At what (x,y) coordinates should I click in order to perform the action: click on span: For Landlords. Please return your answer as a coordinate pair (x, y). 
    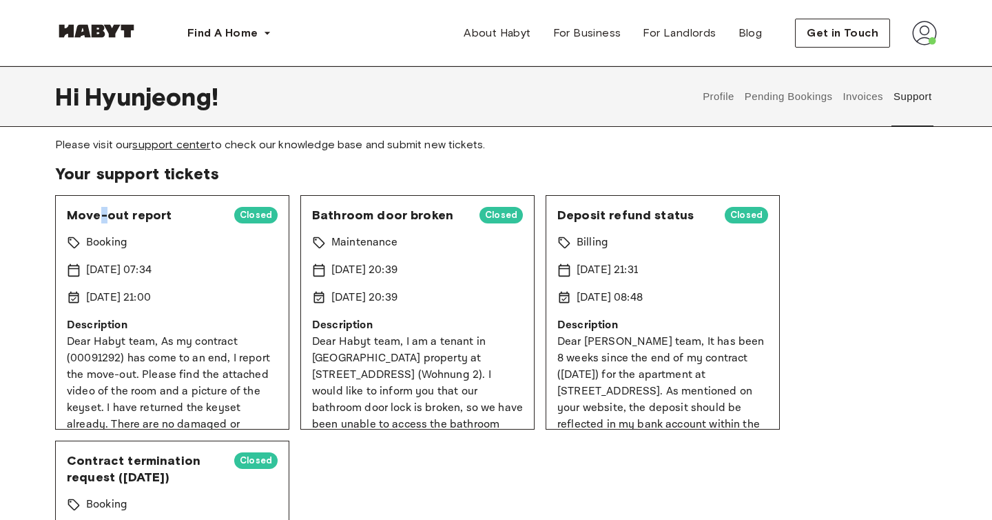
    Looking at the image, I should click on (680, 33).